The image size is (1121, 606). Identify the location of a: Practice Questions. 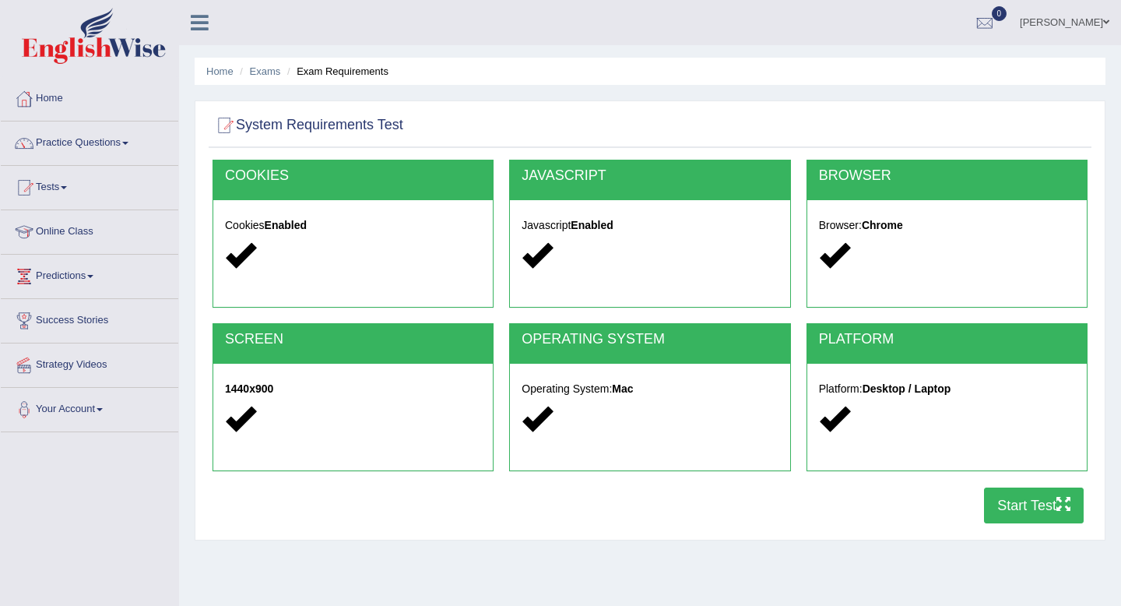
(90, 141).